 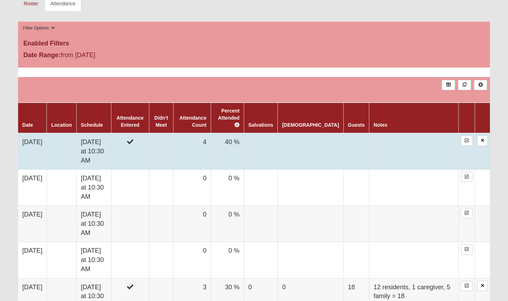 I want to click on a: Percent Attended, so click(x=229, y=118).